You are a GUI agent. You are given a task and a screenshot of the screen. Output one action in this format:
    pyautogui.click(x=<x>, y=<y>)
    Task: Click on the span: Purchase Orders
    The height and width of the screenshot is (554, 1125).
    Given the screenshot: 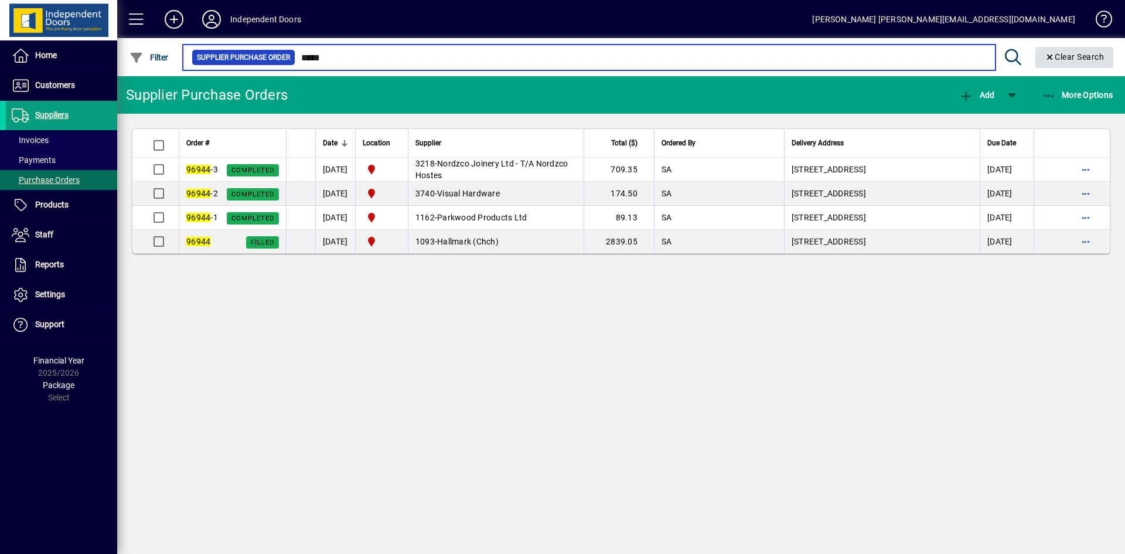 What is the action you would take?
    pyautogui.click(x=46, y=180)
    